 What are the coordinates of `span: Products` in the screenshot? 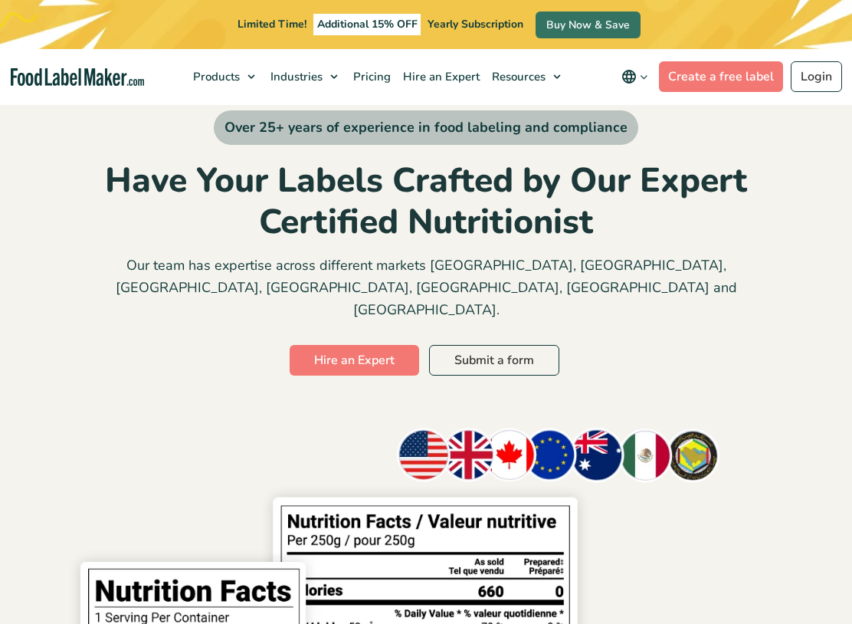 It's located at (215, 77).